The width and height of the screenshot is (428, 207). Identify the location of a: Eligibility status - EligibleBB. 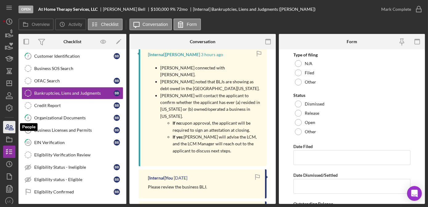
(72, 179).